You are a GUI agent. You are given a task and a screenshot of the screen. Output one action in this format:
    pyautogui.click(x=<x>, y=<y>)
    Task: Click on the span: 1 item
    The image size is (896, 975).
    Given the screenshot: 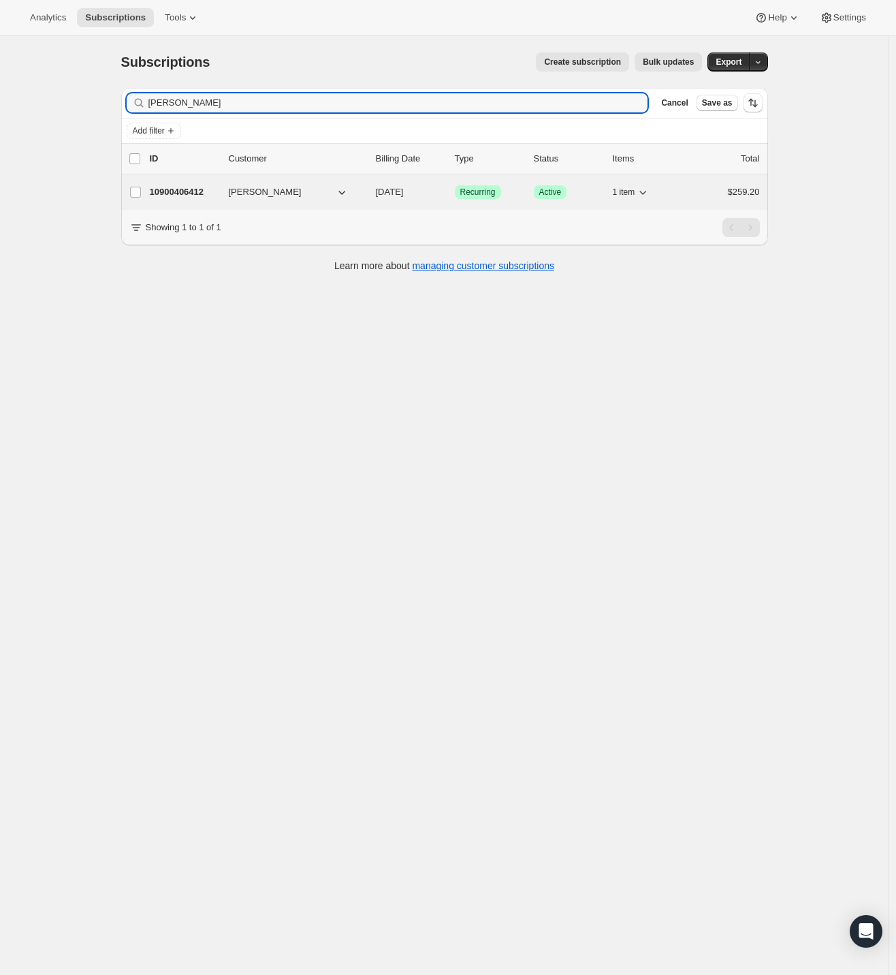 What is the action you would take?
    pyautogui.click(x=624, y=192)
    